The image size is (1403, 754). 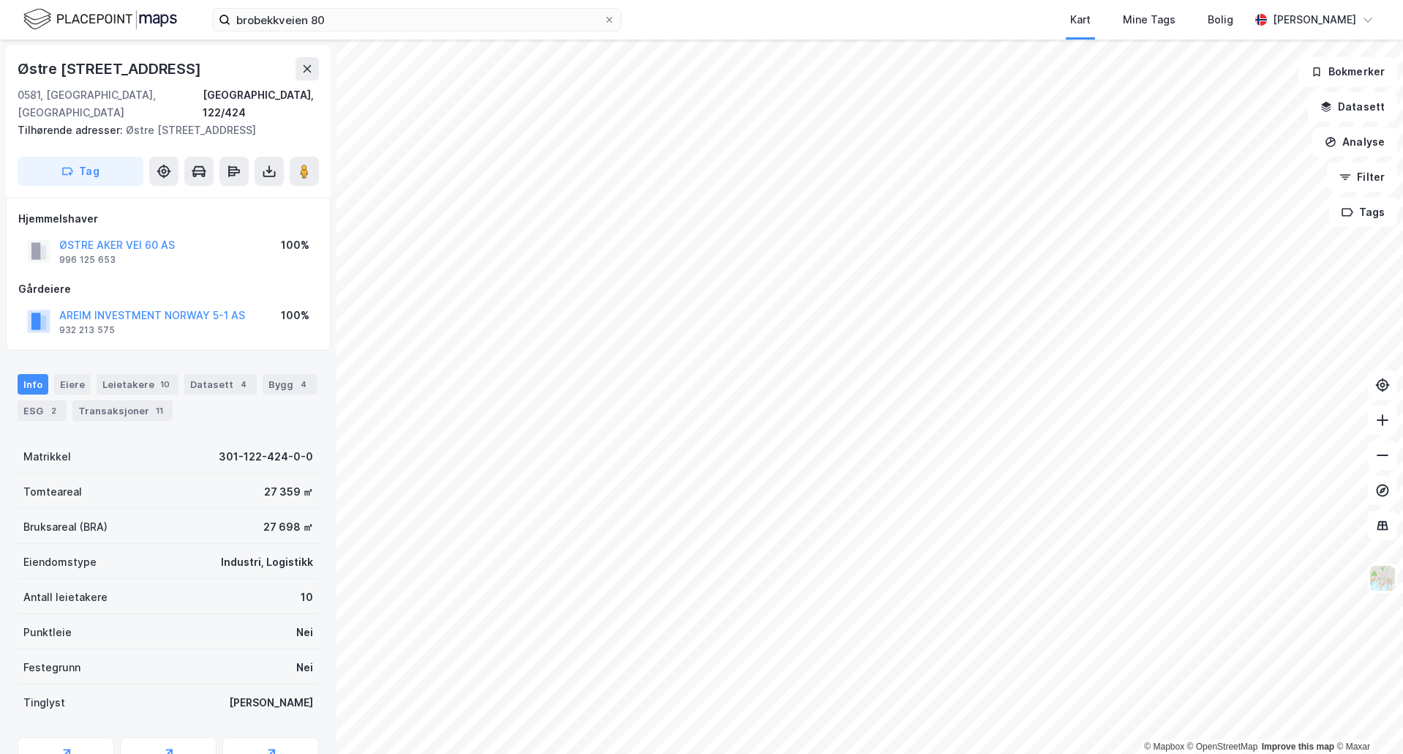 I want to click on img: logo.f888ab2527a4732fd821a326f86c7f29.svg, so click(x=100, y=19).